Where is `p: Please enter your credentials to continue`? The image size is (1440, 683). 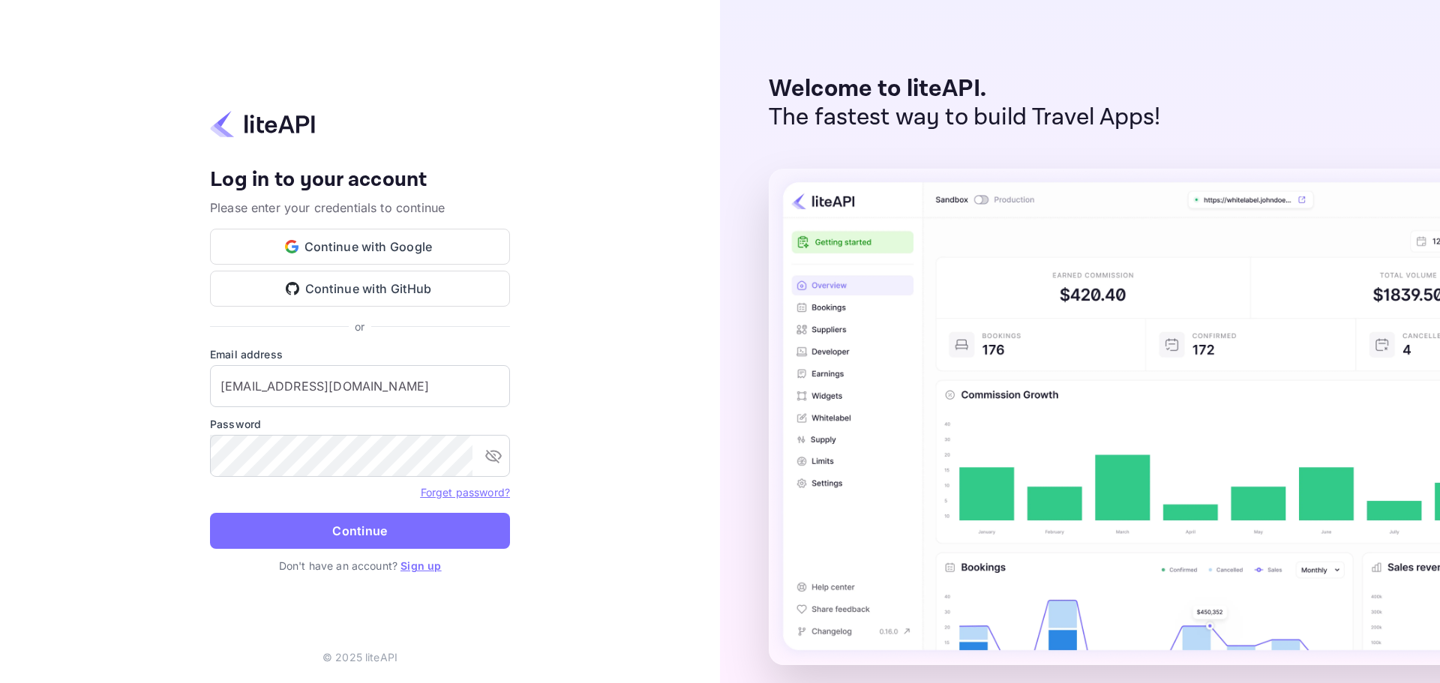
p: Please enter your credentials to continue is located at coordinates (360, 208).